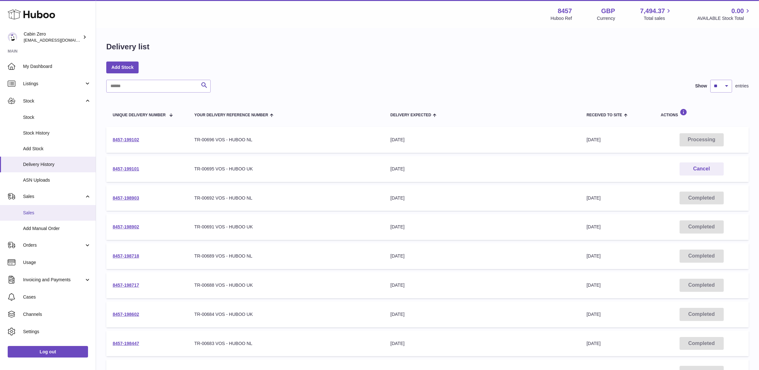  I want to click on a: 8457-198903, so click(126, 198).